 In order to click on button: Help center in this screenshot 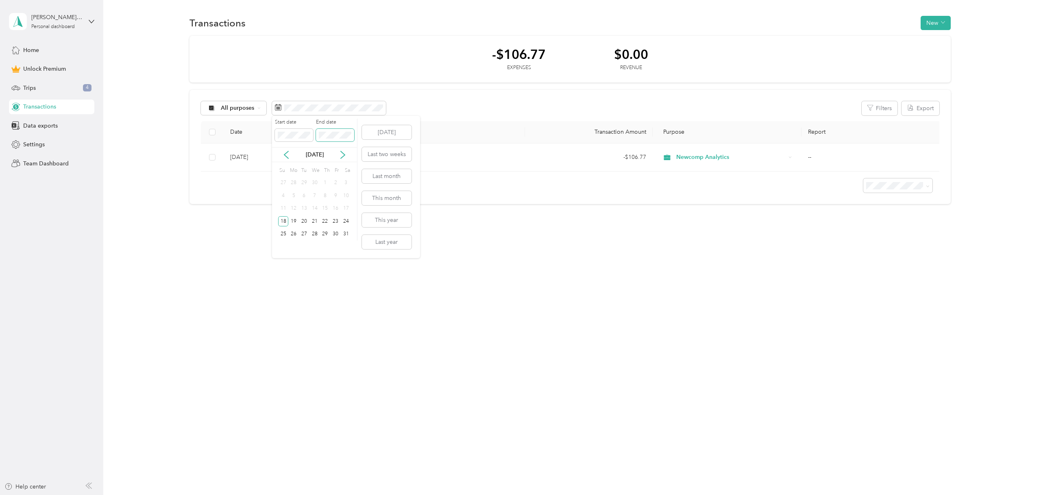, I will do `click(25, 487)`.